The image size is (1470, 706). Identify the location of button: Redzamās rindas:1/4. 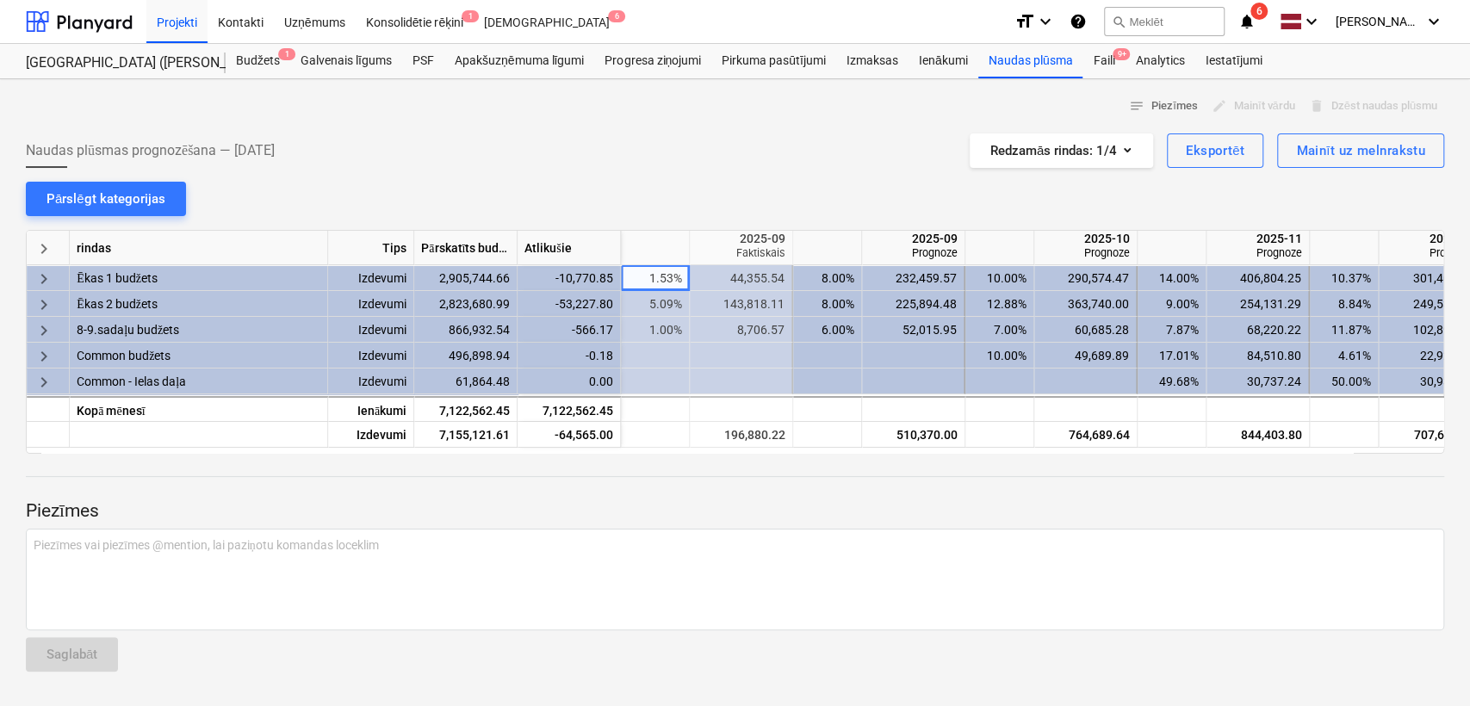
(1061, 151).